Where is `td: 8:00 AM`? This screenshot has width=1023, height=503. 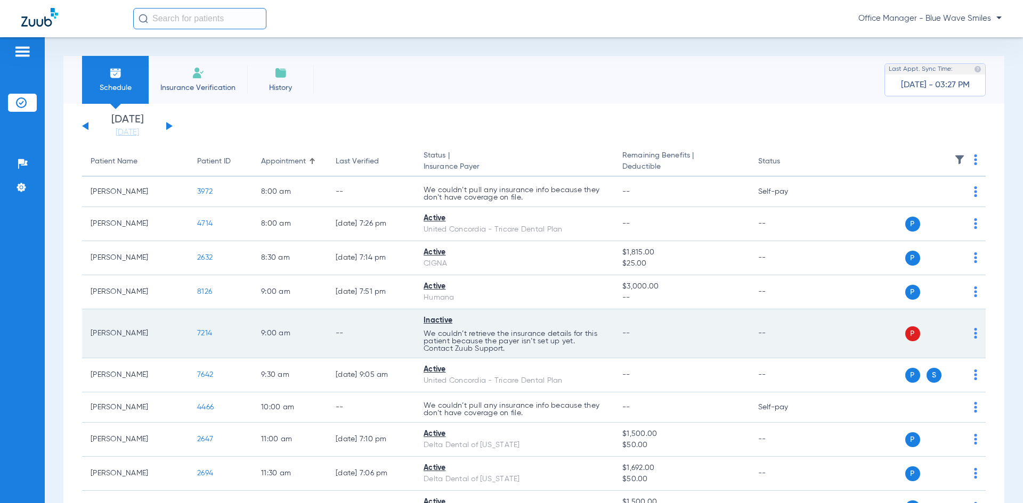 td: 8:00 AM is located at coordinates (290, 224).